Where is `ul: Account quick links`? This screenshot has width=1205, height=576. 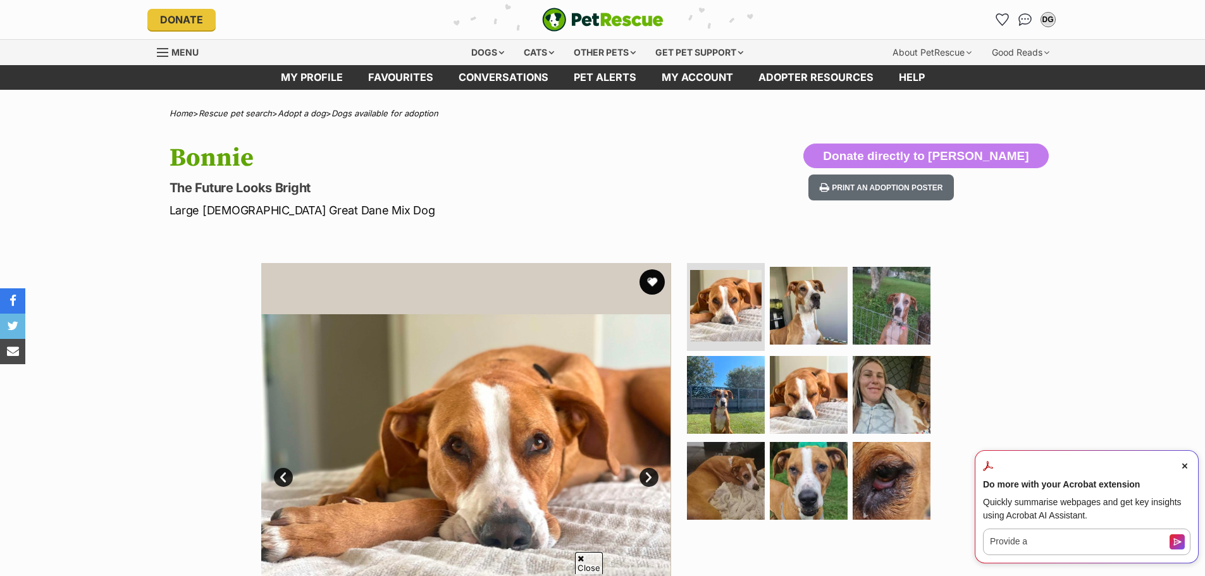
ul: Account quick links is located at coordinates (1025, 20).